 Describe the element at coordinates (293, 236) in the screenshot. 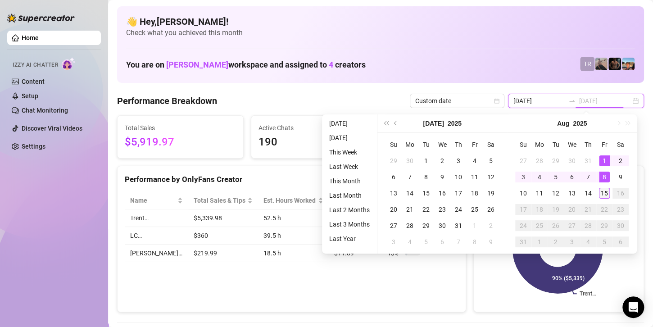

I see `td: 39.5 h` at that location.